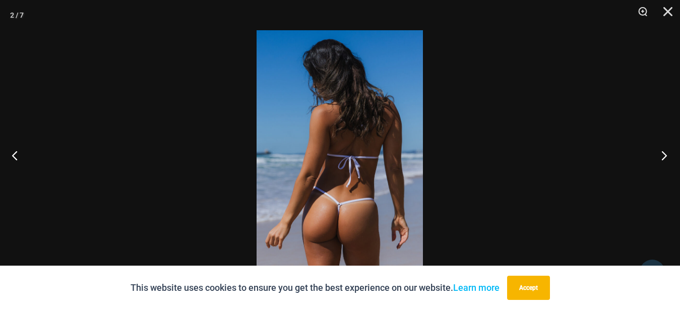 This screenshot has height=310, width=680. I want to click on p: This website uses cookies to ensure you get the best experience on our website., so click(315, 288).